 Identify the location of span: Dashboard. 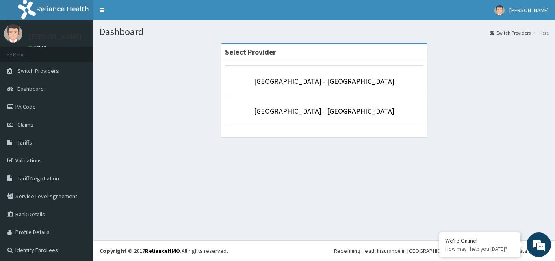
(30, 89).